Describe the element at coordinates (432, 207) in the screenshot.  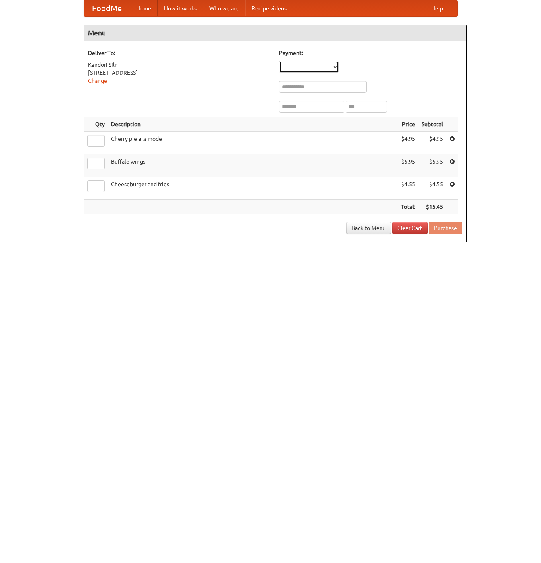
I see `th: $15.45` at that location.